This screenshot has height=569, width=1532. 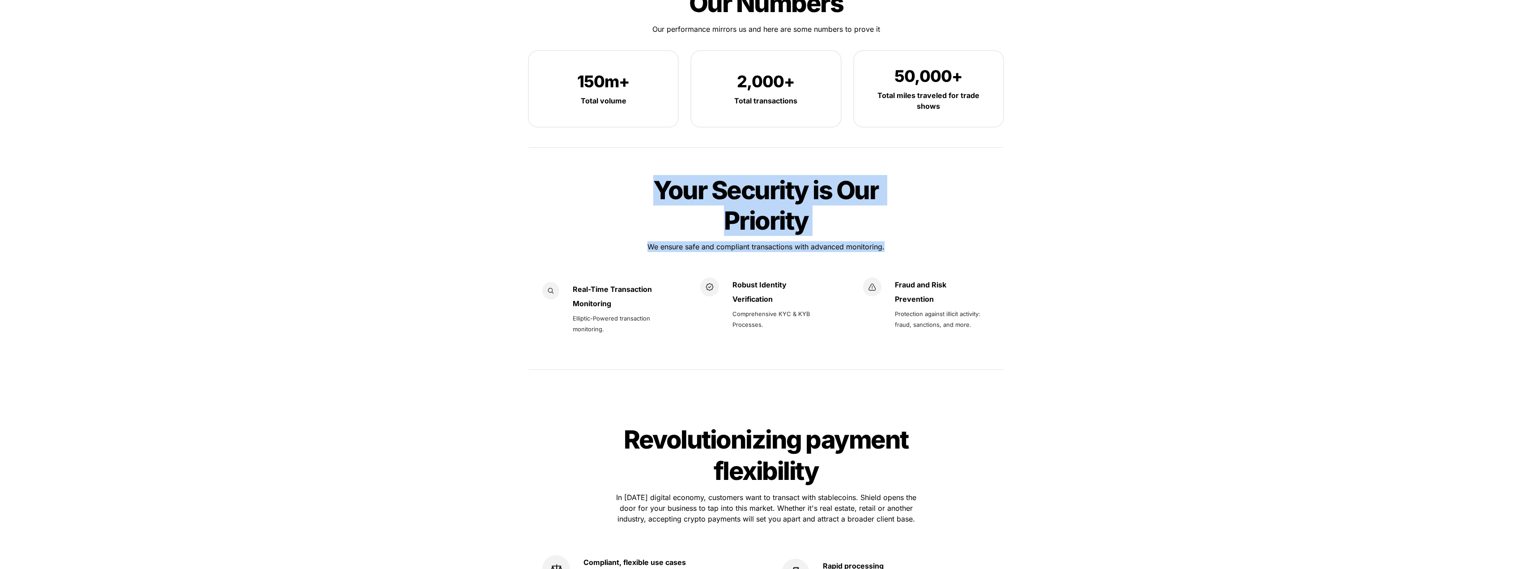 What do you see at coordinates (938, 319) in the screenshot?
I see `span: Protection against illicit activity: fraud, sanctions, and more.` at bounding box center [938, 319].